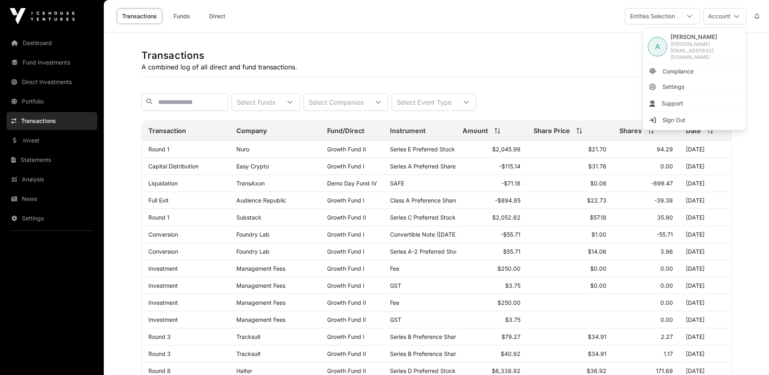 The image size is (769, 375). I want to click on div: Select Event Type, so click(424, 102).